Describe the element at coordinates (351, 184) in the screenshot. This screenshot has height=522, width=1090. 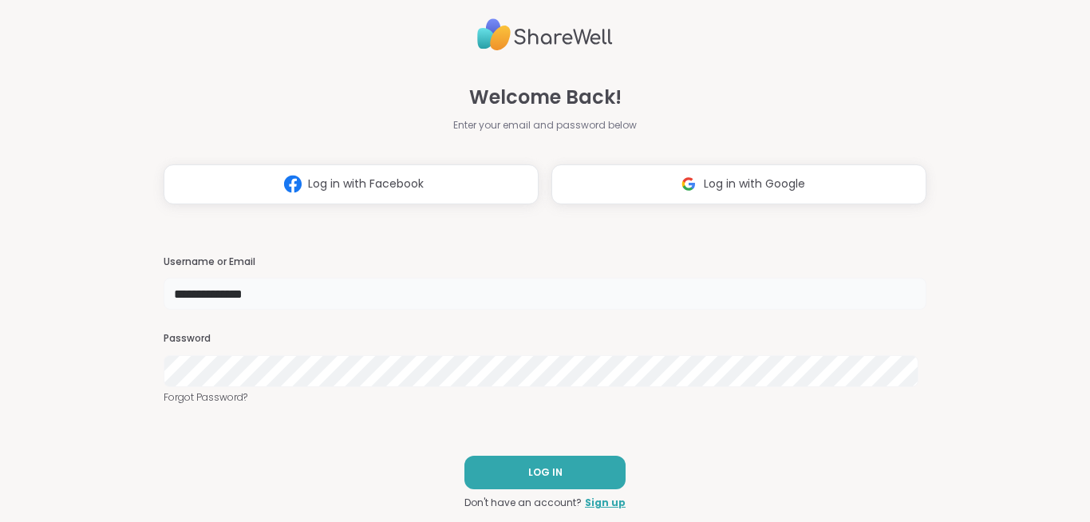
I see `button: Log in with Facebook` at that location.